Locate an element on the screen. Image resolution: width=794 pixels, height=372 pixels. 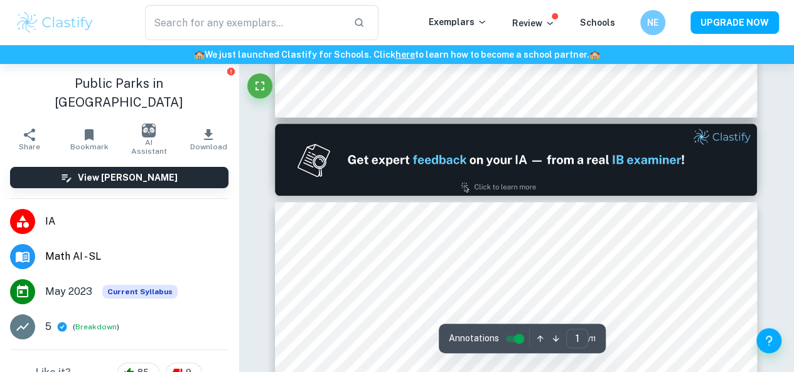
button: Bookmark is located at coordinates (89, 139).